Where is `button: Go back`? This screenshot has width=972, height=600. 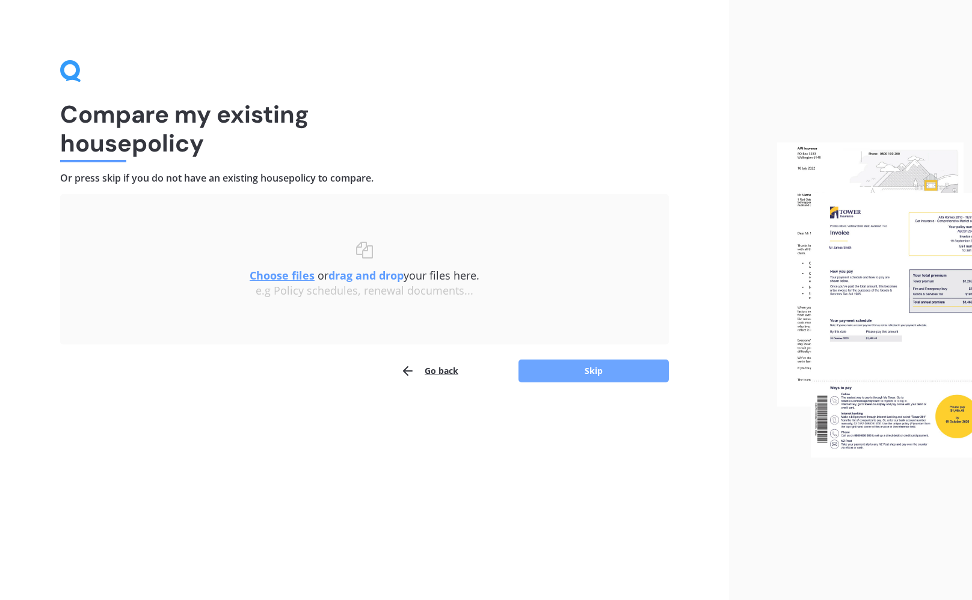
button: Go back is located at coordinates (430, 371).